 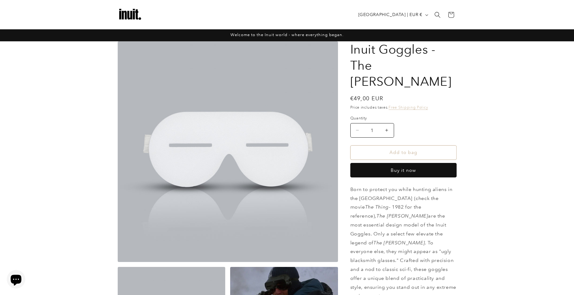 I want to click on label: Quantity, so click(x=403, y=118).